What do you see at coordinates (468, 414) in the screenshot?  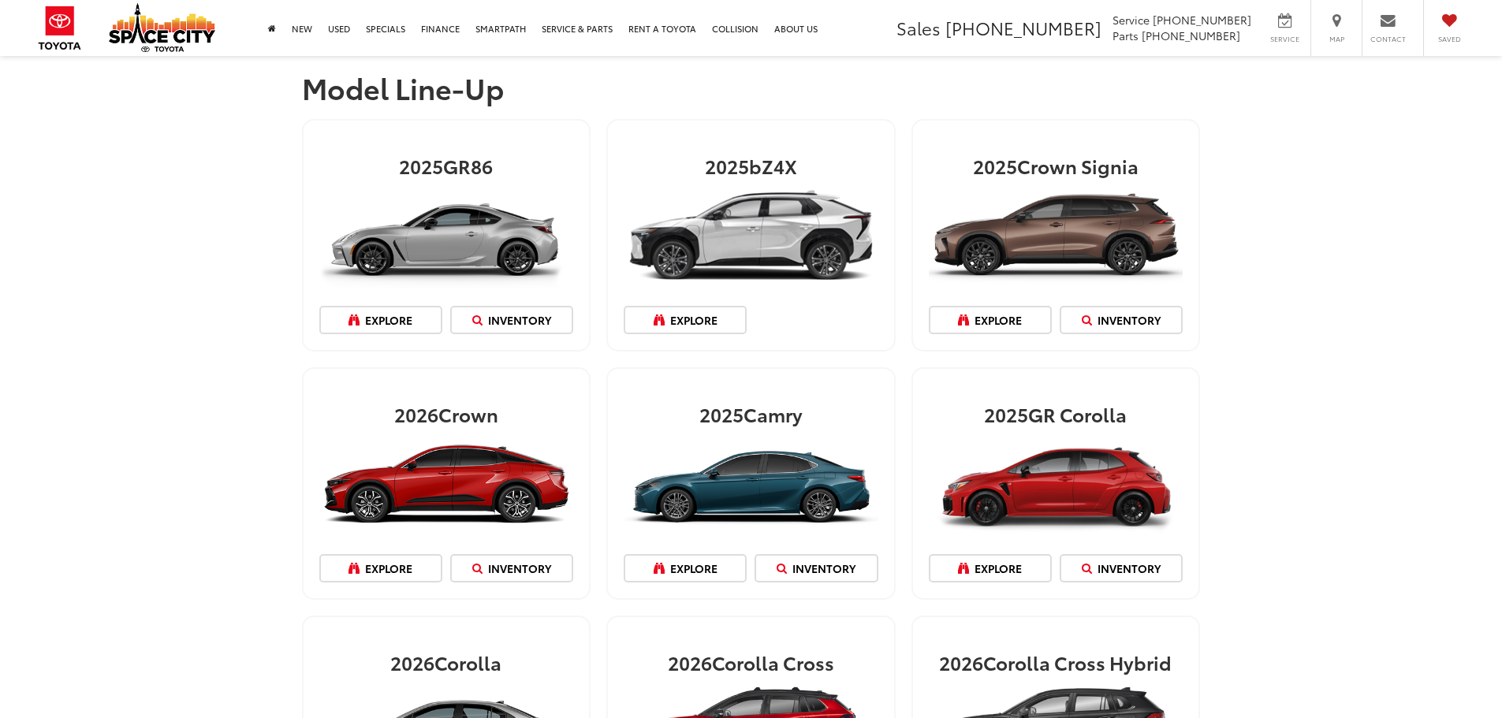 I see `strong: Crown` at bounding box center [468, 414].